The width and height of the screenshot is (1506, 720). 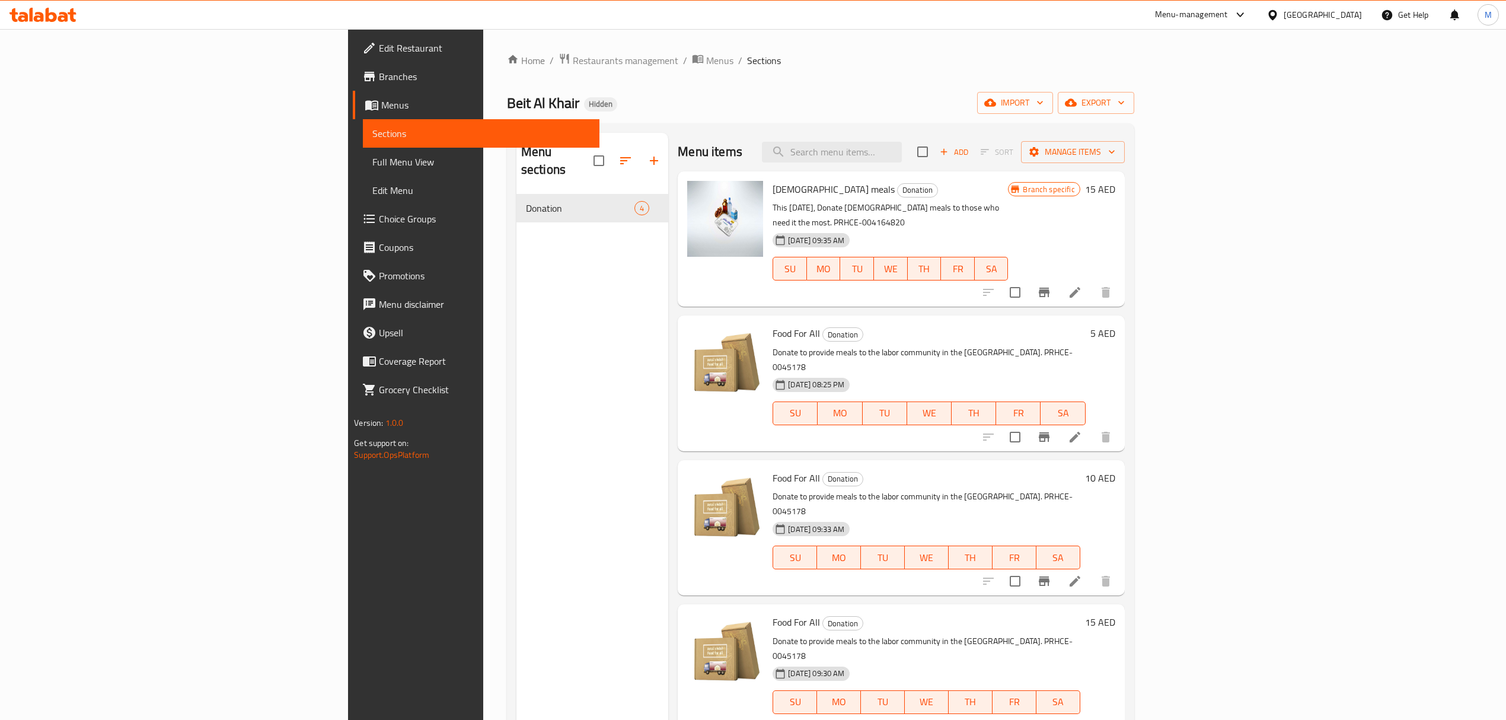 What do you see at coordinates (476, 48) in the screenshot?
I see `a: Edit Restaurant` at bounding box center [476, 48].